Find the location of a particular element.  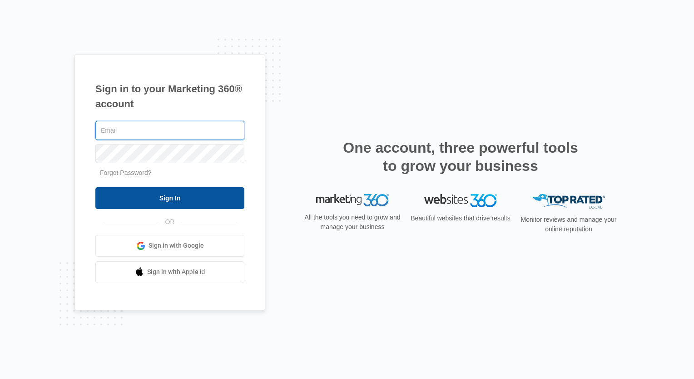

span: OR is located at coordinates (170, 222).